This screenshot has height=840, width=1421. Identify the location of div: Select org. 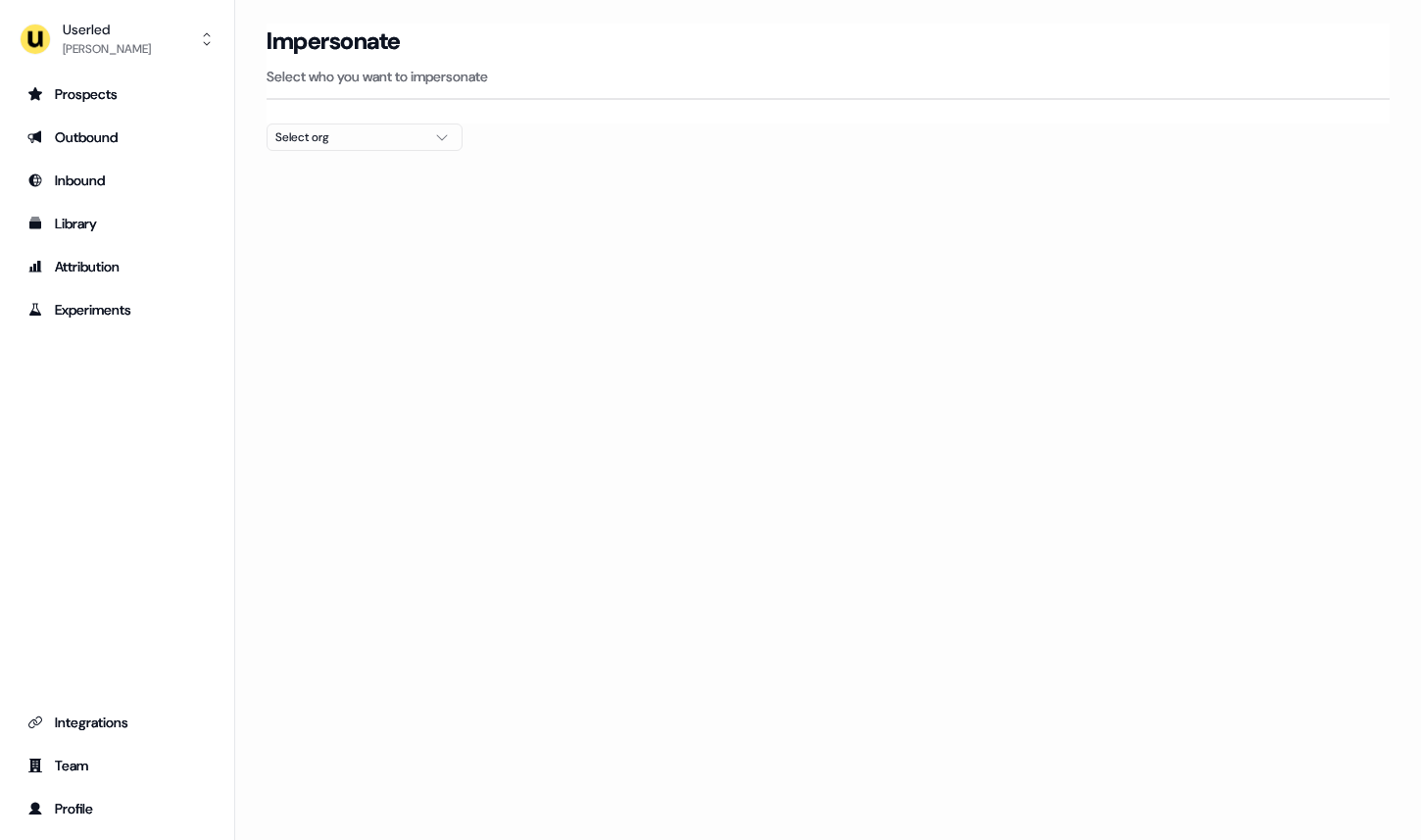
(349, 138).